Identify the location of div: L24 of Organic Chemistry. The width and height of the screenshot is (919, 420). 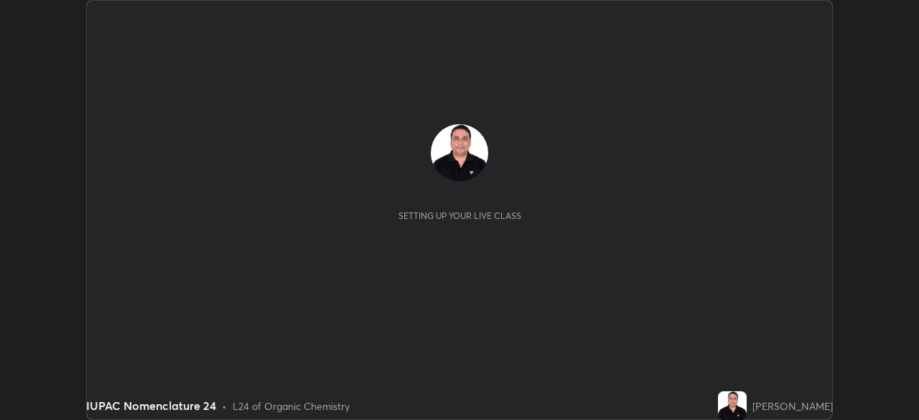
(291, 406).